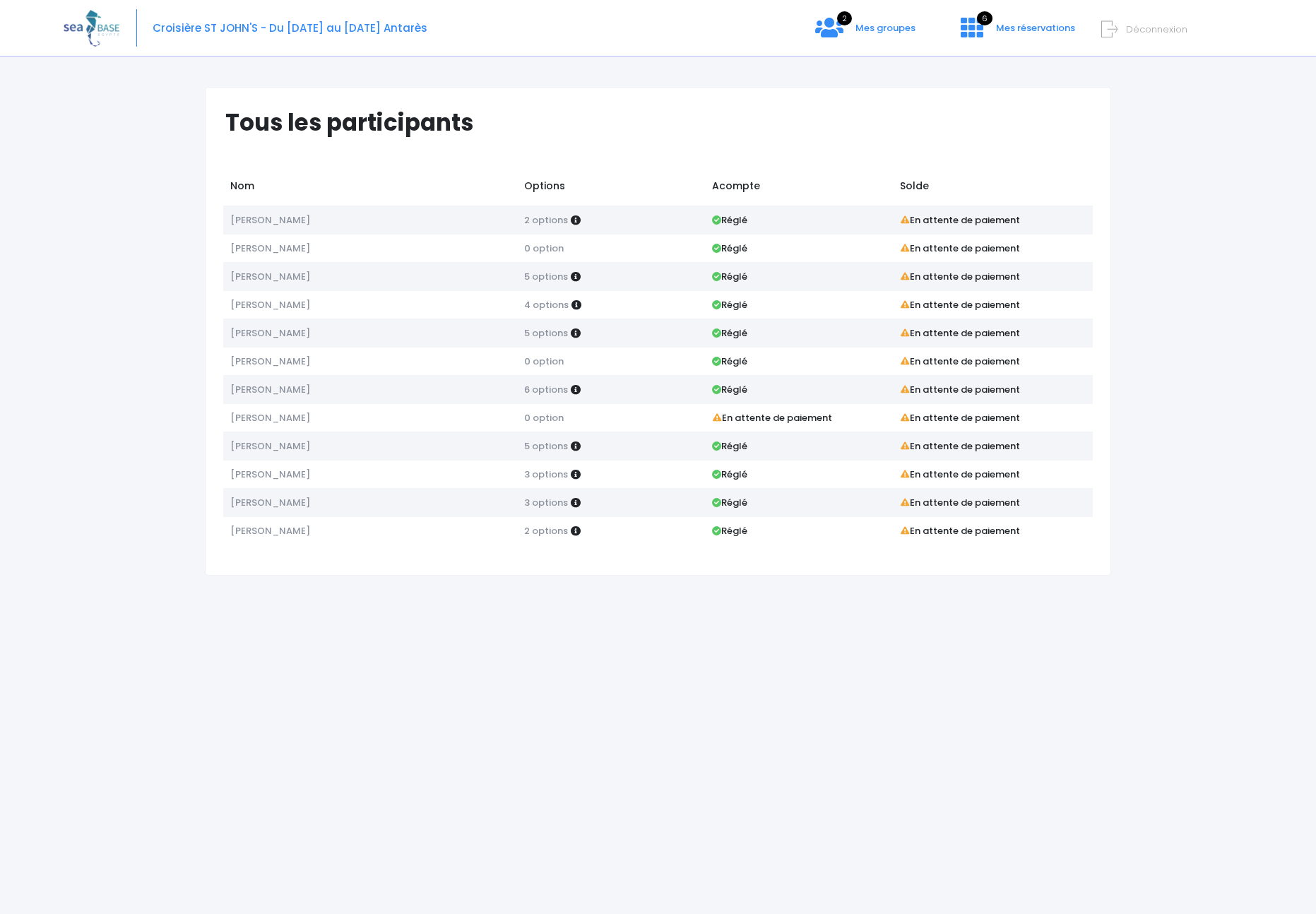 This screenshot has width=1316, height=914. I want to click on span: 4 options, so click(545, 305).